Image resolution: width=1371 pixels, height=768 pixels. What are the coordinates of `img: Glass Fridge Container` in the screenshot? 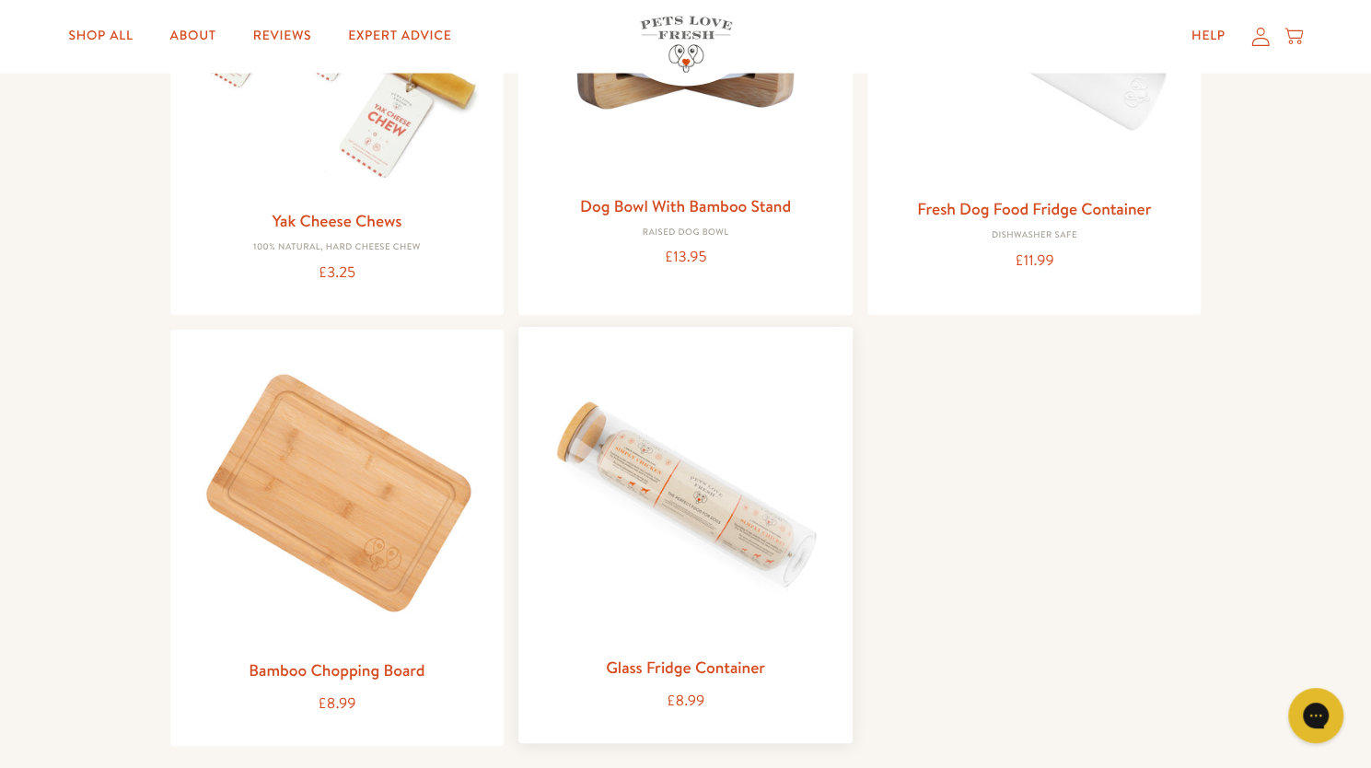 It's located at (685, 494).